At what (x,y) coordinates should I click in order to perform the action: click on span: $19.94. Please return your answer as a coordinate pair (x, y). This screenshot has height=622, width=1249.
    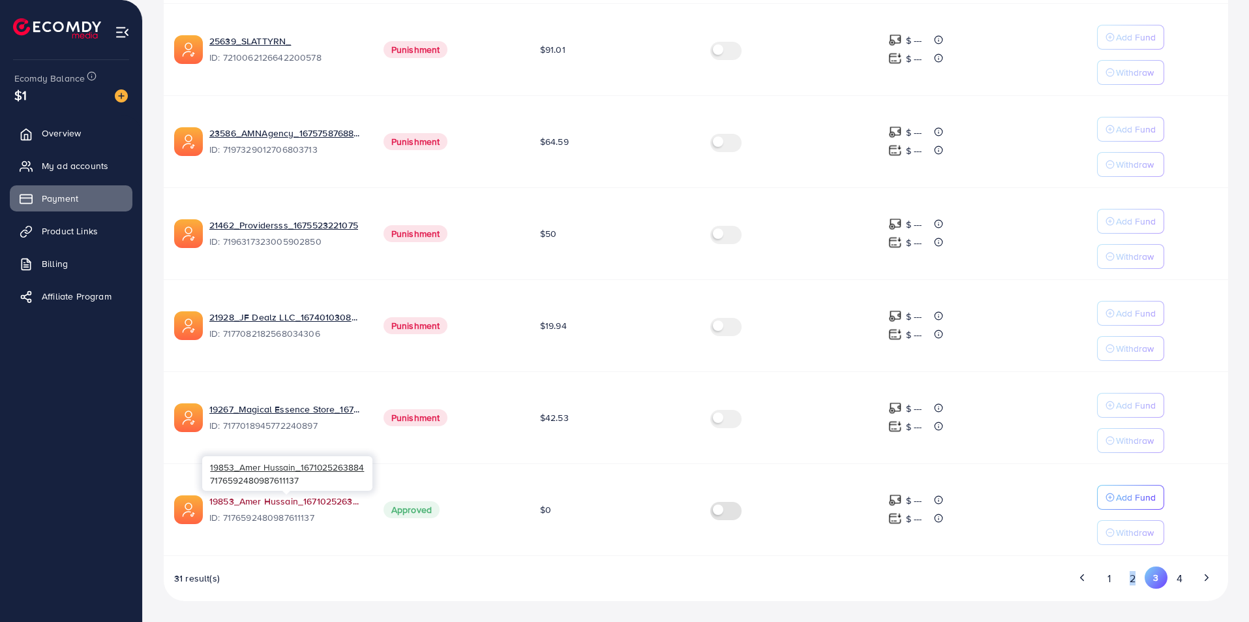
    Looking at the image, I should click on (553, 326).